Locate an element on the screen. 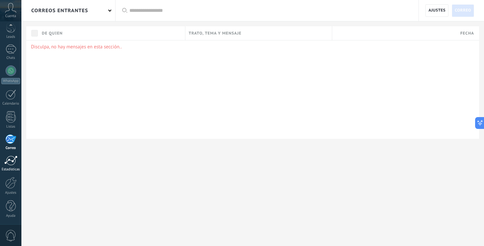  div: Ayuda is located at coordinates (11, 216).